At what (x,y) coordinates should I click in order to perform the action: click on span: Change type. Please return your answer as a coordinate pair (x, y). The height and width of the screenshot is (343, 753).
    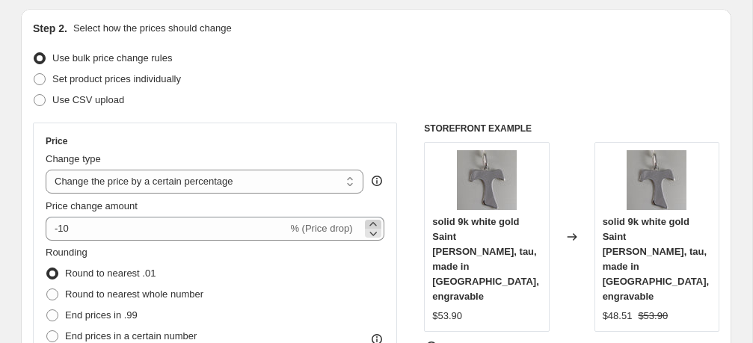
    Looking at the image, I should click on (73, 159).